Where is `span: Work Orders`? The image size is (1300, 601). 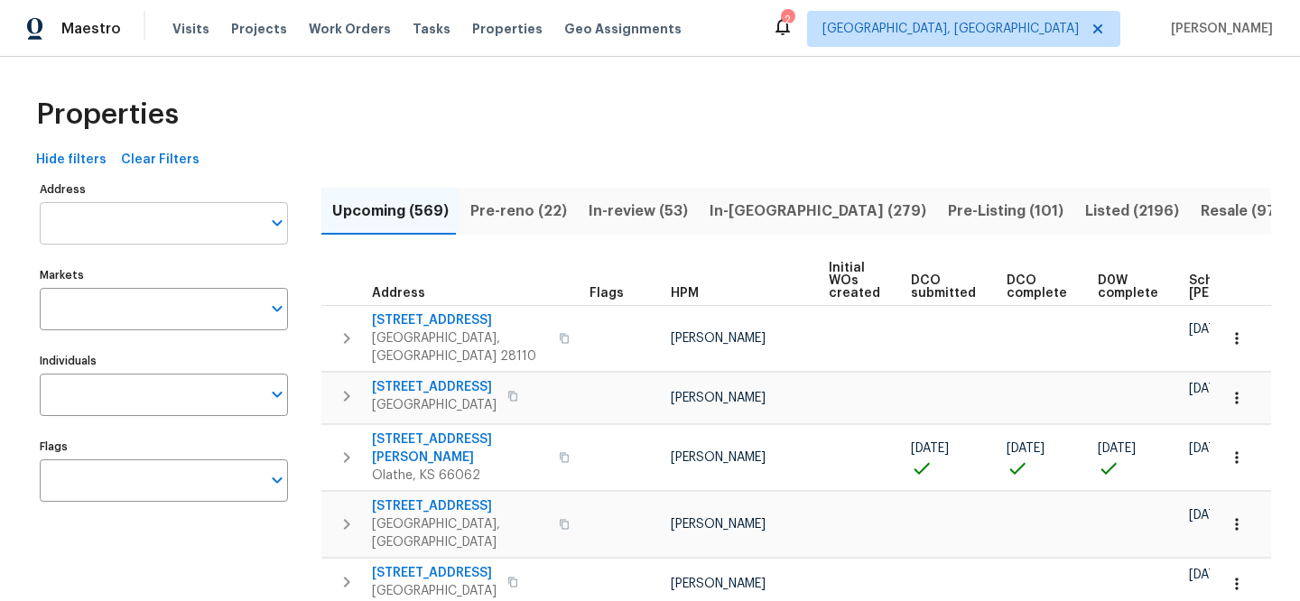 span: Work Orders is located at coordinates (349, 29).